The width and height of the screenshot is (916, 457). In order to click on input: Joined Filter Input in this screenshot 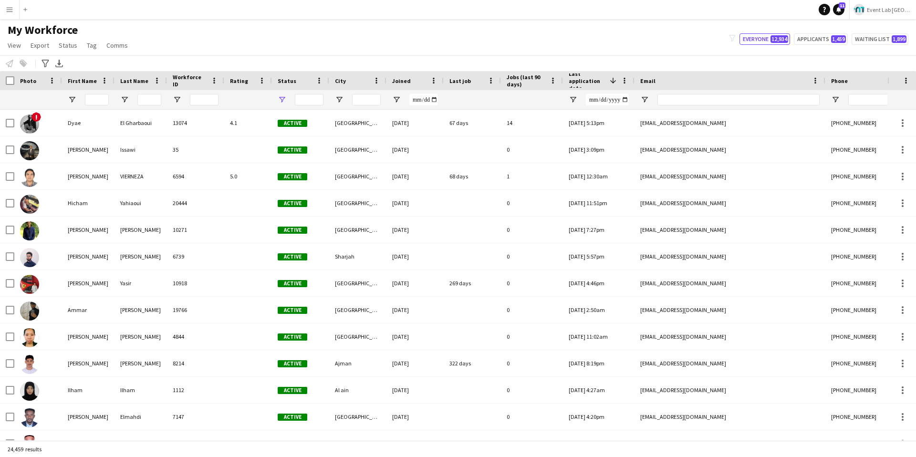, I will do `click(423, 100)`.